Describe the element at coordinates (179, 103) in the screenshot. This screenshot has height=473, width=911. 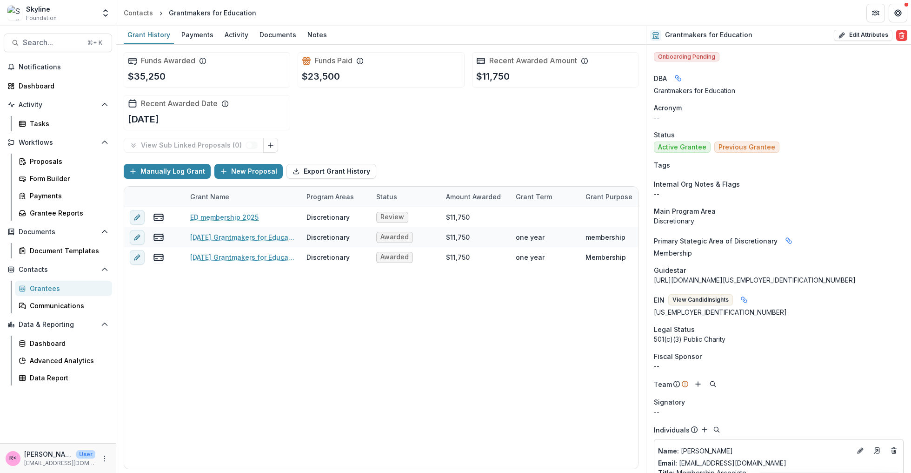
I see `h2: Recent Awarded Date` at that location.